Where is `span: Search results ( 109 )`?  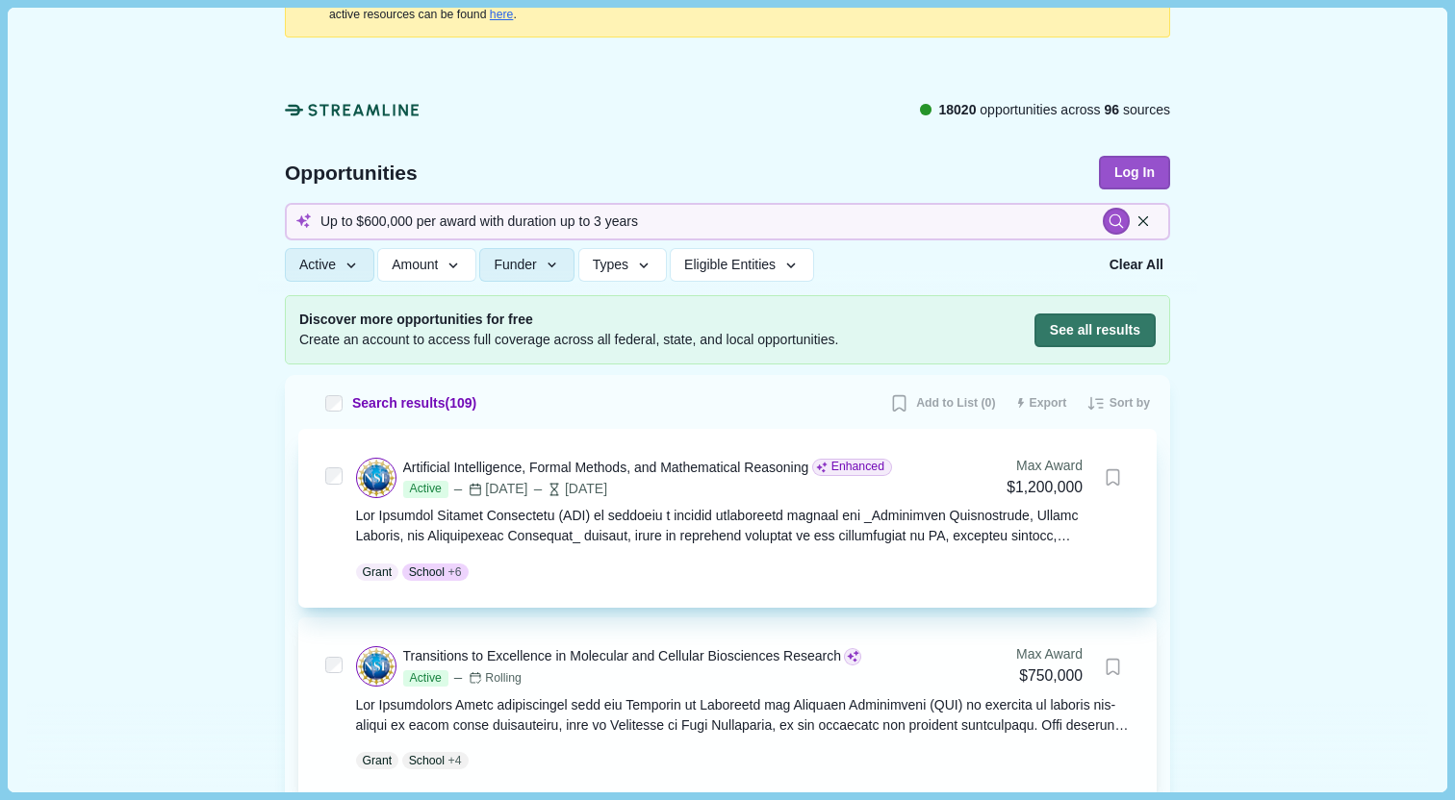 span: Search results ( 109 ) is located at coordinates (414, 403).